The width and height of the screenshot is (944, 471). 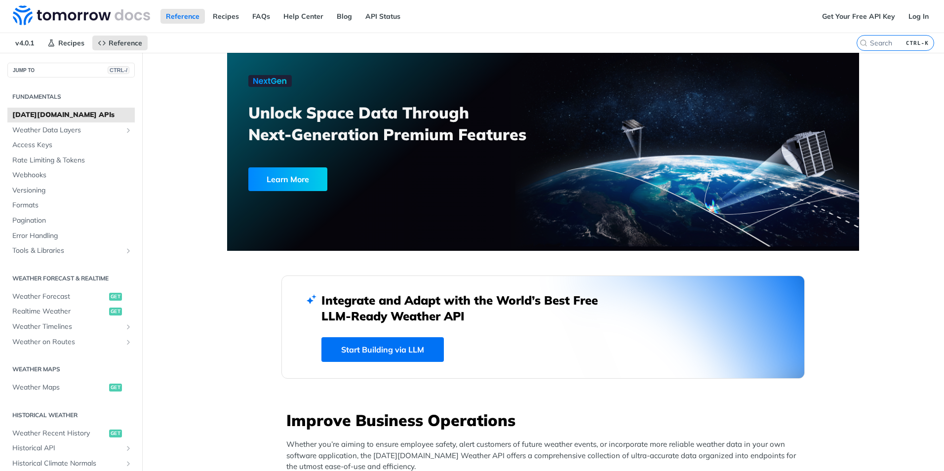 What do you see at coordinates (71, 312) in the screenshot?
I see `a: Realtime Weatherget` at bounding box center [71, 312].